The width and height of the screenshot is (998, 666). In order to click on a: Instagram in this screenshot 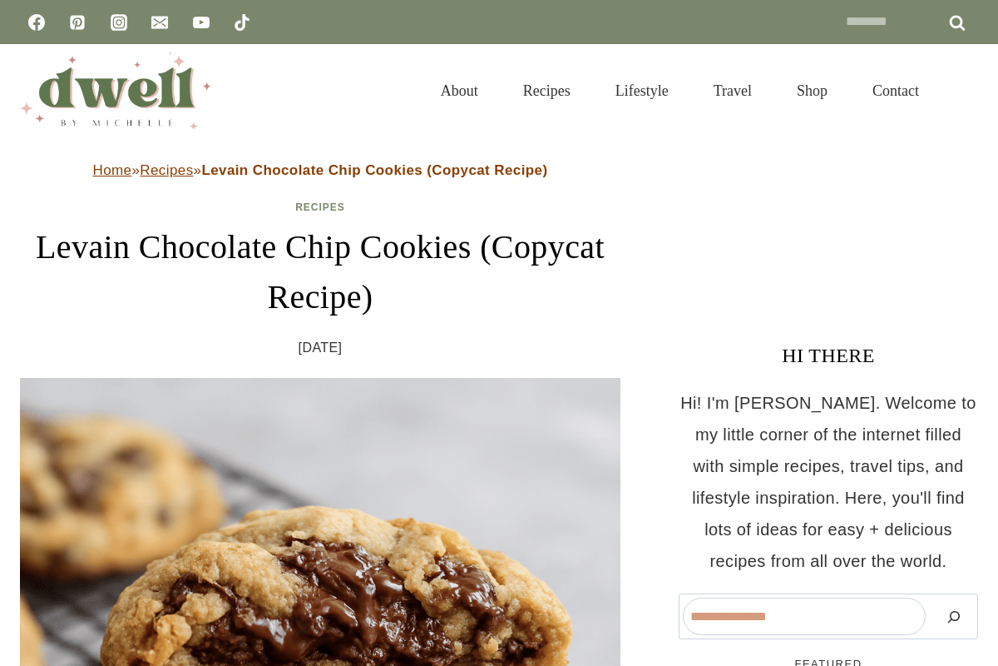, I will do `click(119, 22)`.